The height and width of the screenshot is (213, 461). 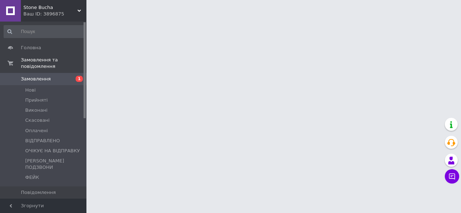 I want to click on span: Виконані, so click(x=36, y=110).